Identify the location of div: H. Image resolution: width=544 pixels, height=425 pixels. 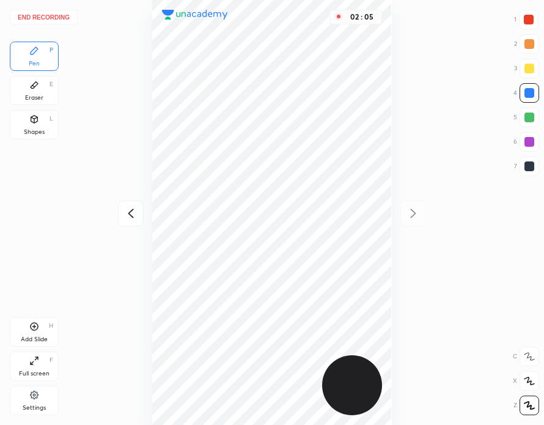
(51, 326).